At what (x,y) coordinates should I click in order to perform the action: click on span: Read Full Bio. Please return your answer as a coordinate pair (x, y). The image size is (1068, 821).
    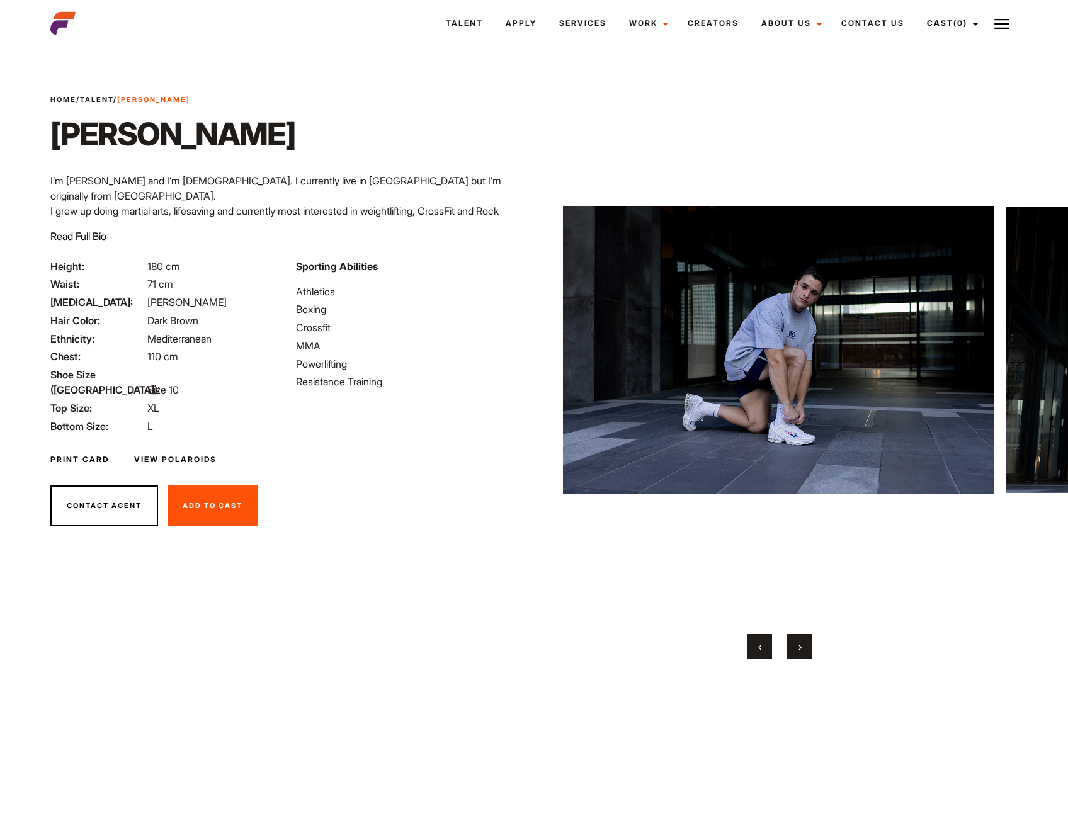
    Looking at the image, I should click on (78, 236).